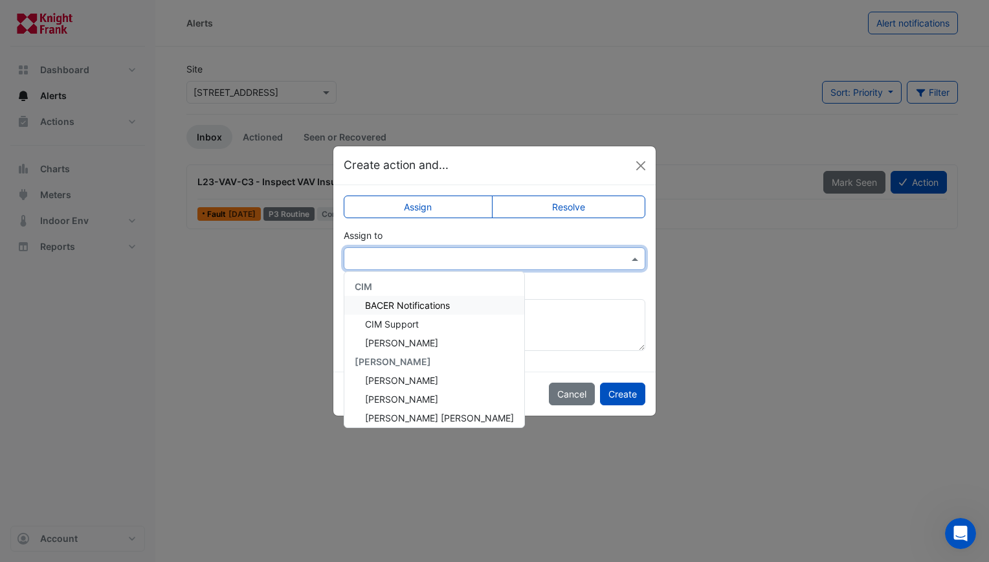 The height and width of the screenshot is (562, 989). Describe the element at coordinates (572, 394) in the screenshot. I see `button: Cancel` at that location.